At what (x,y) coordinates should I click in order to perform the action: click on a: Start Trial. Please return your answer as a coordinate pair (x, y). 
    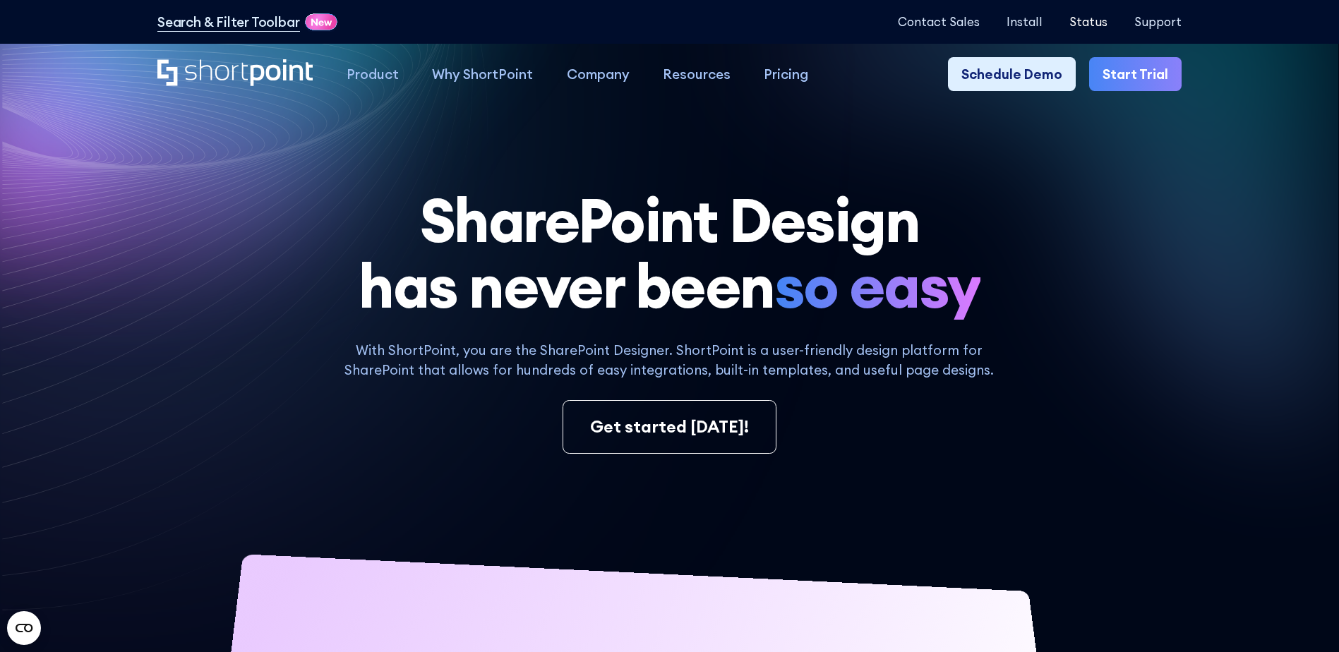
    Looking at the image, I should click on (1135, 73).